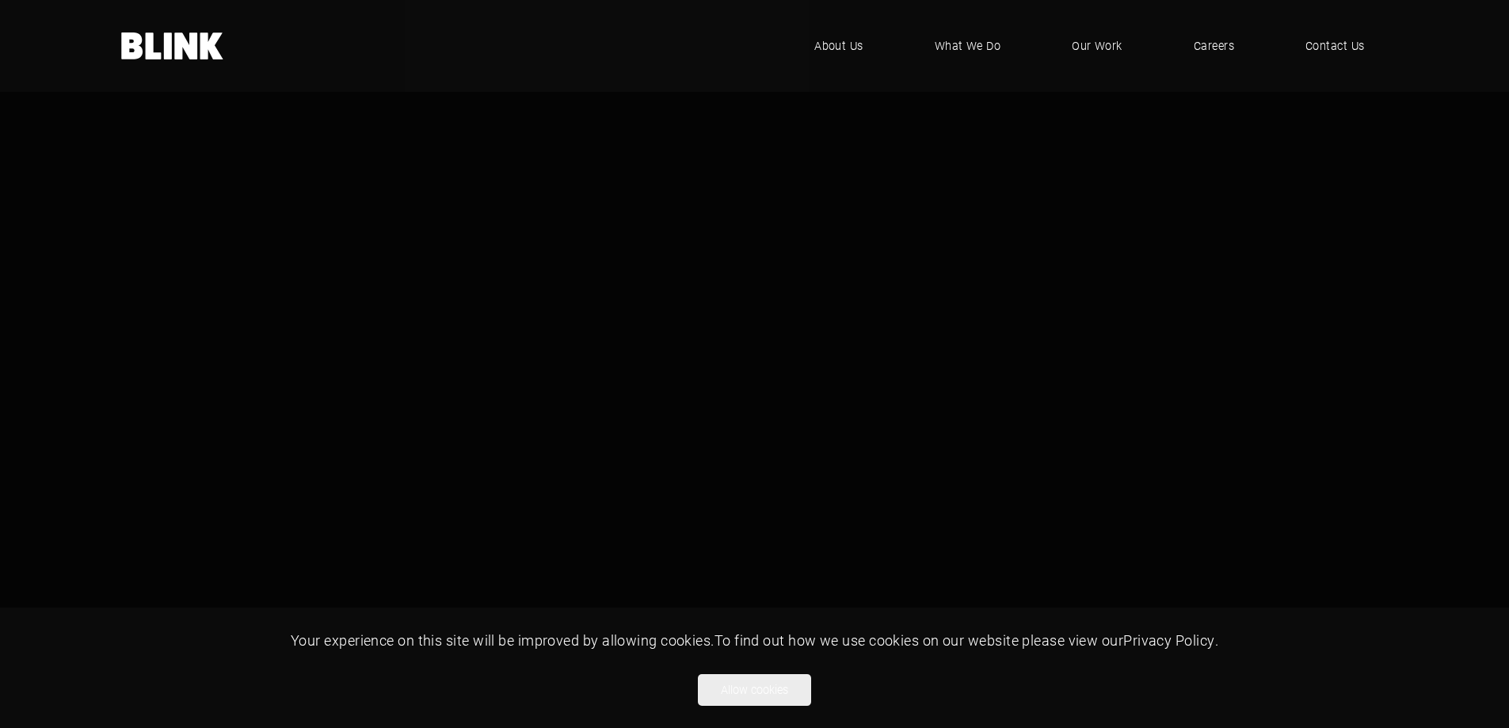 This screenshot has width=1509, height=728. I want to click on a: Contact Us, so click(1335, 46).